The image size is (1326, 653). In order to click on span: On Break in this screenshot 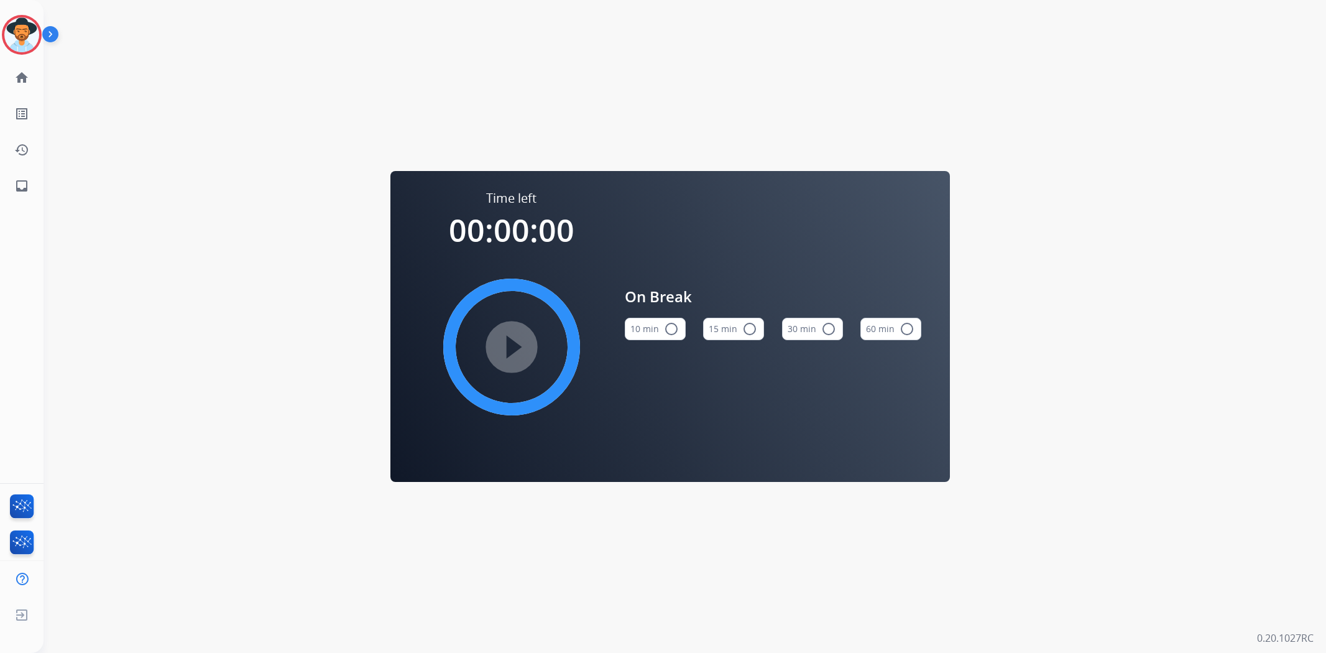, I will do `click(773, 296)`.